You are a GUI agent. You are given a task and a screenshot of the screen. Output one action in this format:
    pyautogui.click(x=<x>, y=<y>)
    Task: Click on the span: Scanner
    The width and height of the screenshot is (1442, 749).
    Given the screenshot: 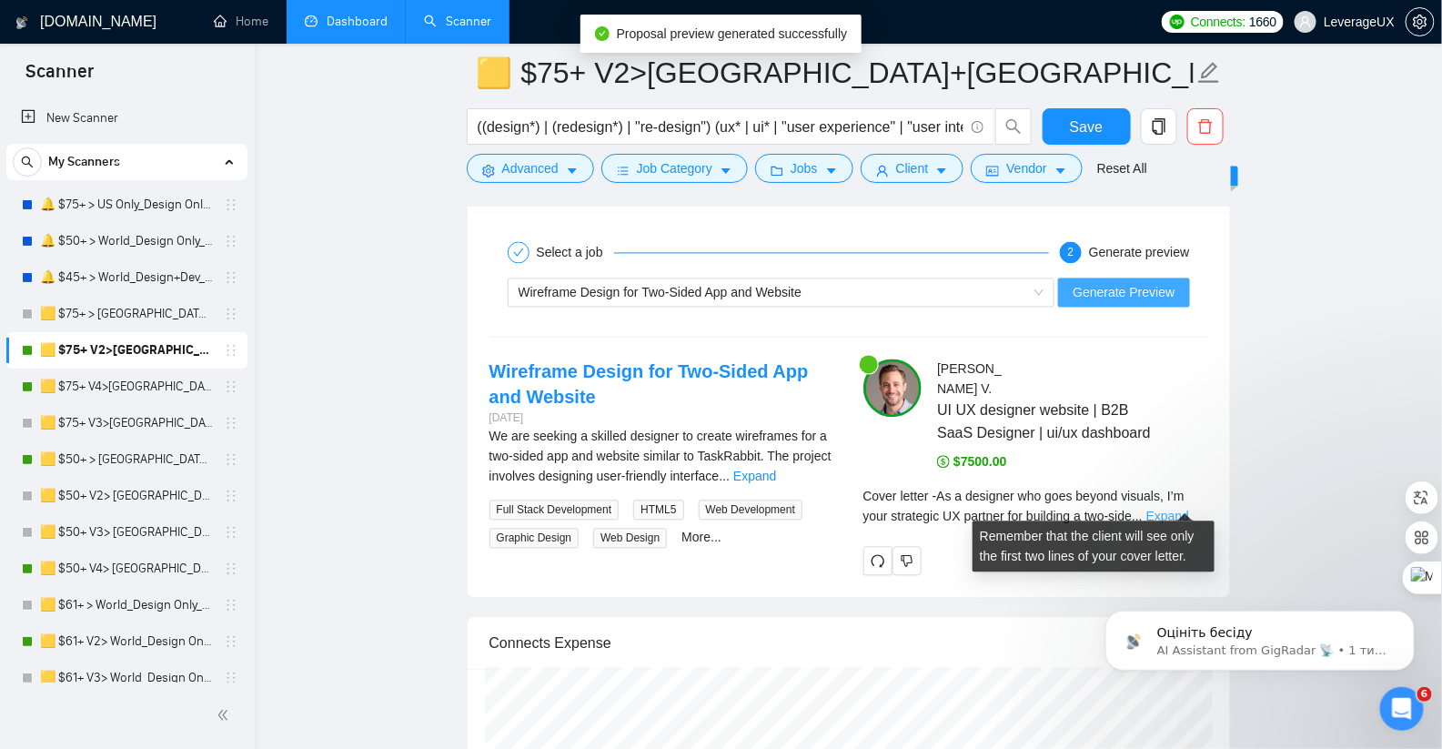 What is the action you would take?
    pyautogui.click(x=59, y=77)
    